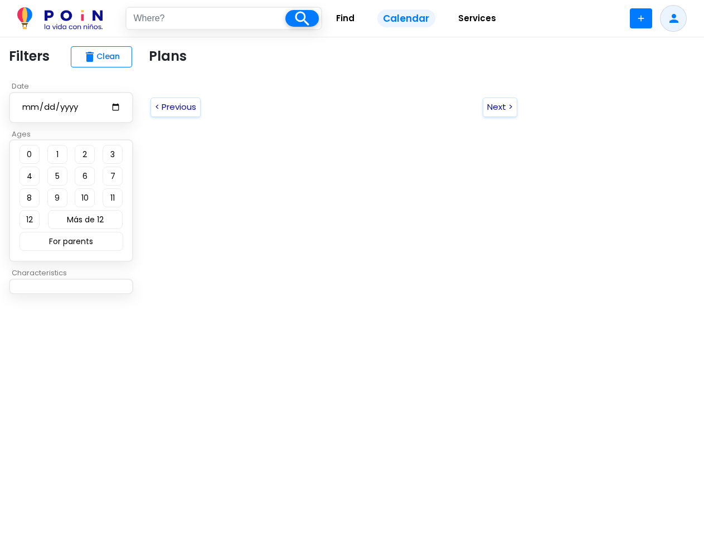  What do you see at coordinates (57, 176) in the screenshot?
I see `button: 5` at bounding box center [57, 176].